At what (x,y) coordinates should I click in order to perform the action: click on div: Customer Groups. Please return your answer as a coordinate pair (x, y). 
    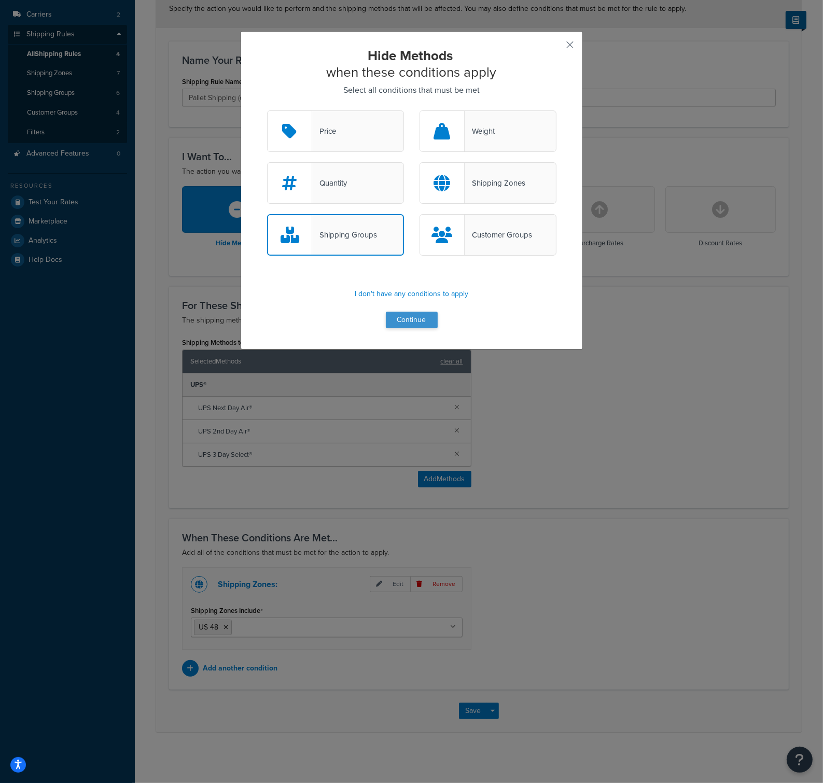
    Looking at the image, I should click on (498, 235).